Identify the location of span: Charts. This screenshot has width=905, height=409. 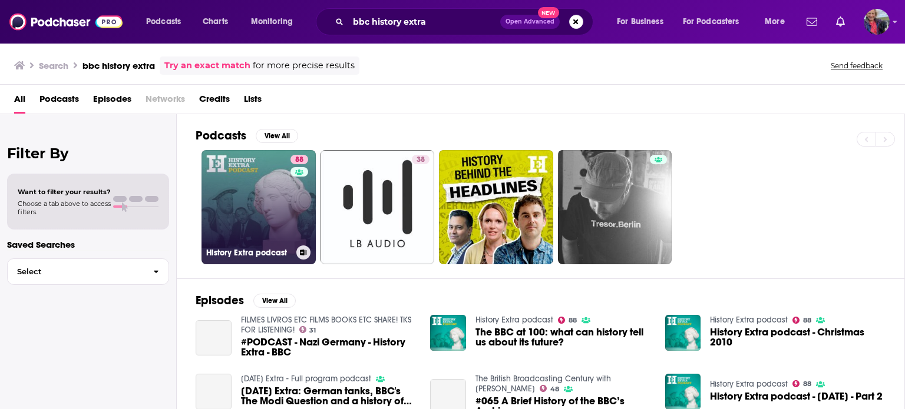
(215, 22).